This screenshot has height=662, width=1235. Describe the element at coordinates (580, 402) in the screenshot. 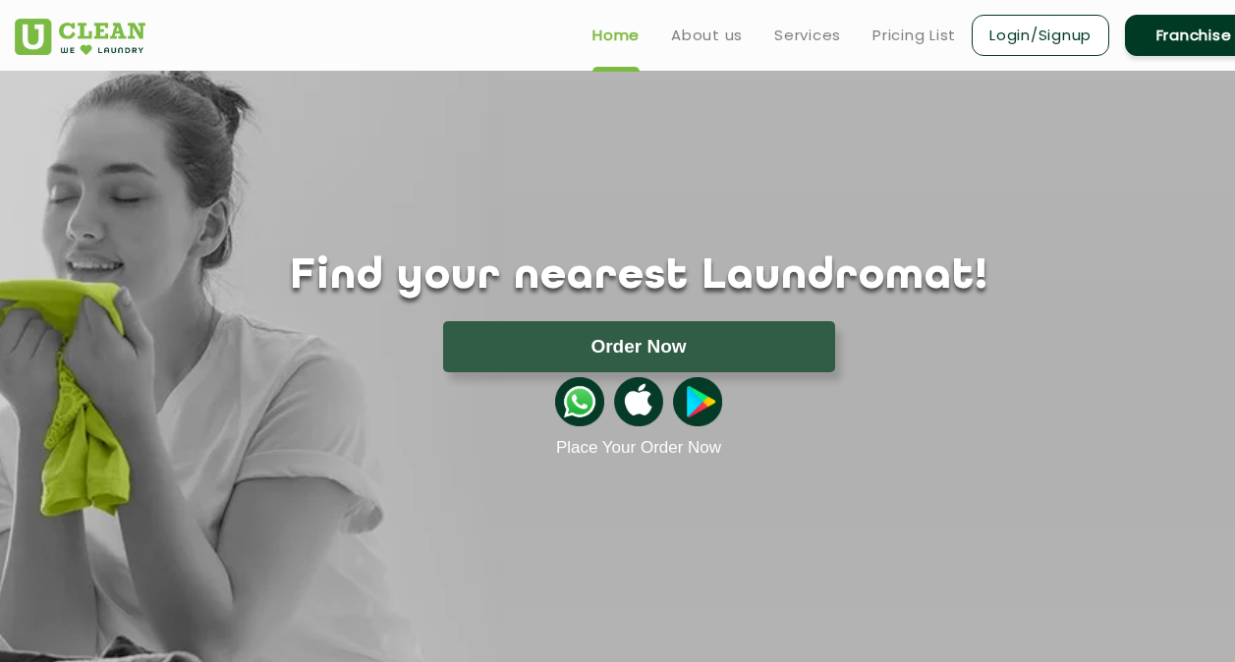

I see `img: whatsappicon.png` at that location.